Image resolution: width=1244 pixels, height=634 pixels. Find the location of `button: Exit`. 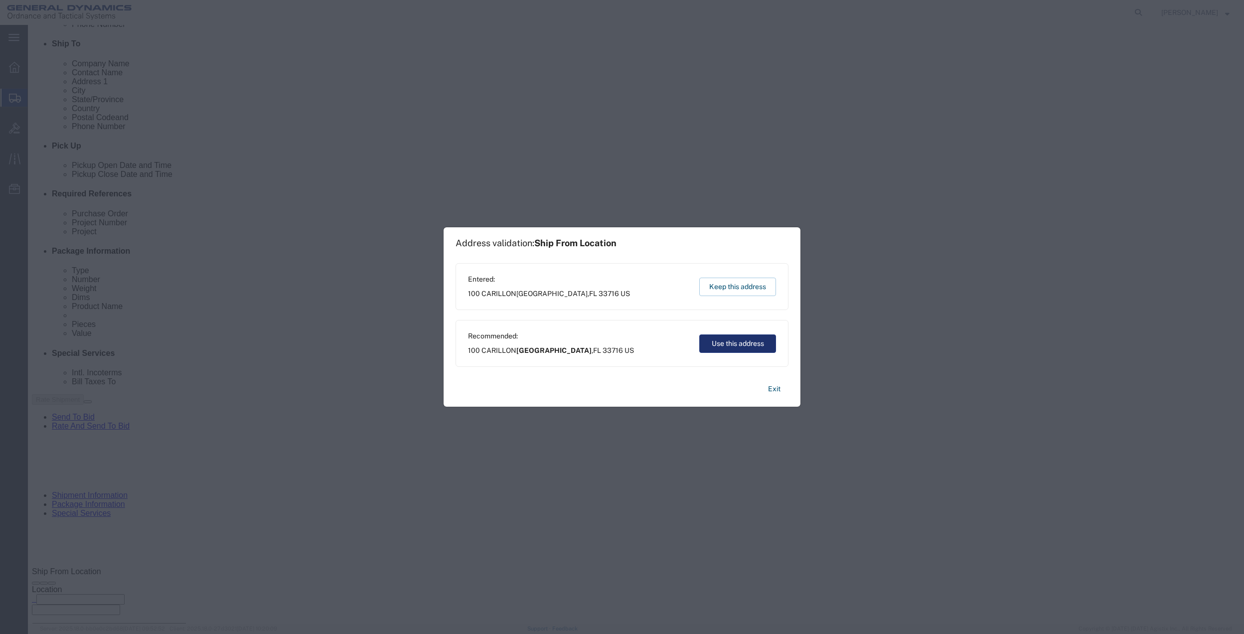

button: Exit is located at coordinates (774, 389).